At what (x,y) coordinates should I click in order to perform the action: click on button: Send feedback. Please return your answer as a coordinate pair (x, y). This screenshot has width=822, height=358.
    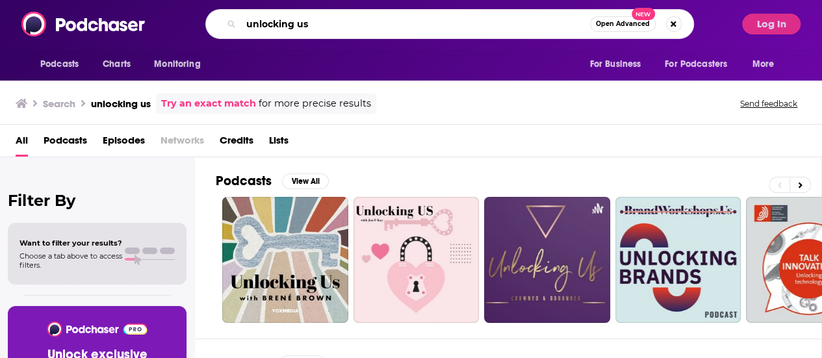
    Looking at the image, I should click on (769, 103).